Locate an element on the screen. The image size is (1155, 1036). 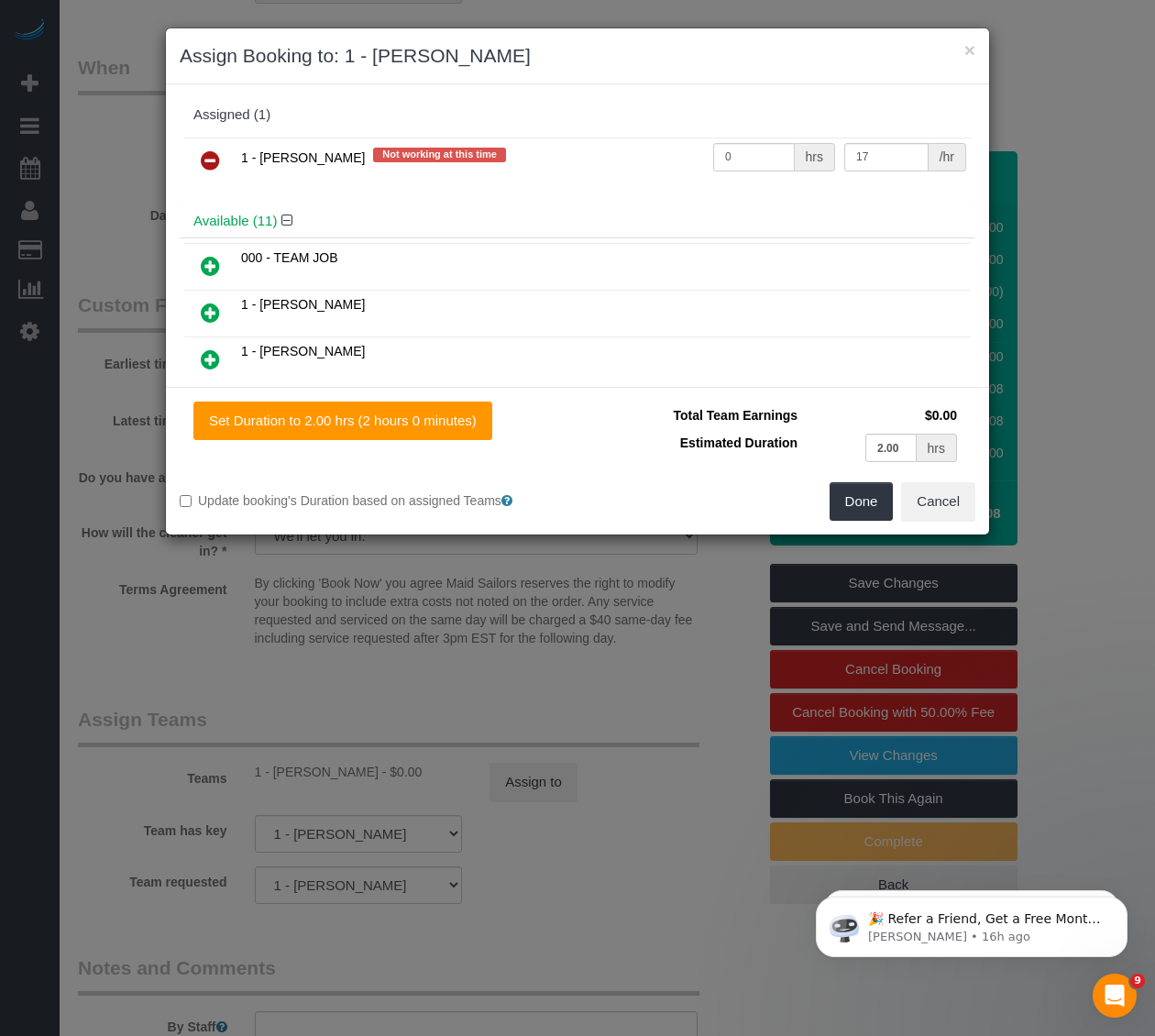
div: message notification from Ellie, 16h ago. 🎉 Refer a Friend, Get a Free Month! 🎉 Love Automaid? Sh... is located at coordinates (183, 68).